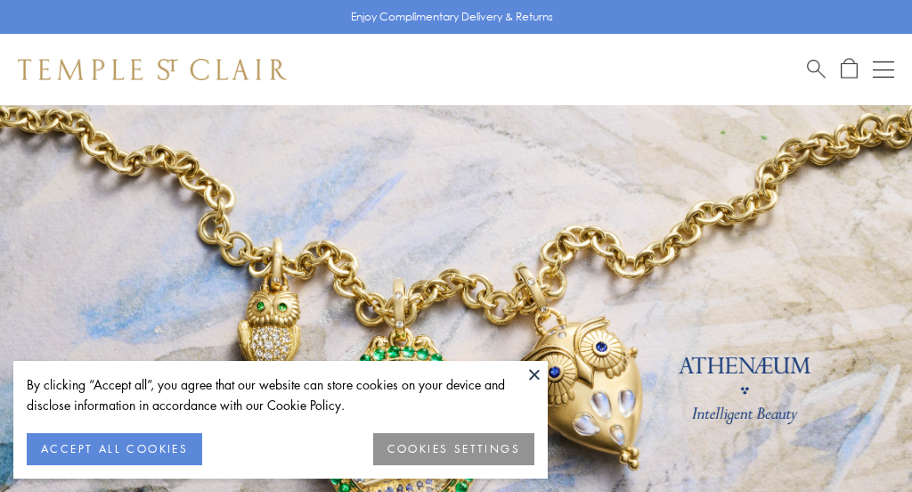  Describe the element at coordinates (281, 395) in the screenshot. I see `div: By clicking “Accept all”, you agree that our website can store cookies on your device and disclos...` at that location.